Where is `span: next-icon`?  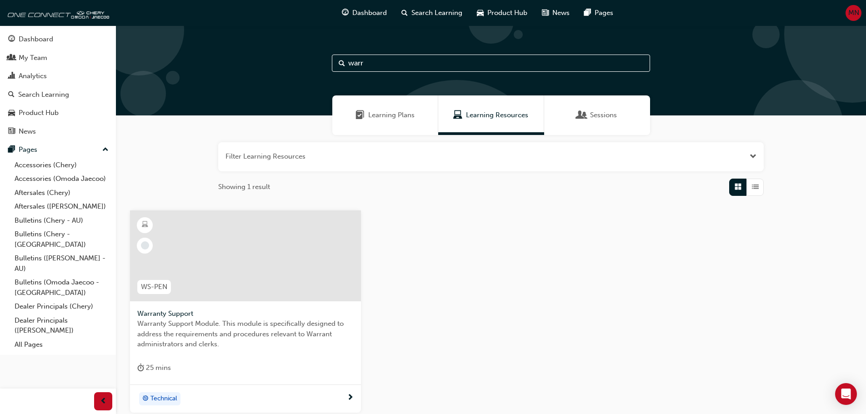
span: next-icon is located at coordinates (350, 398).